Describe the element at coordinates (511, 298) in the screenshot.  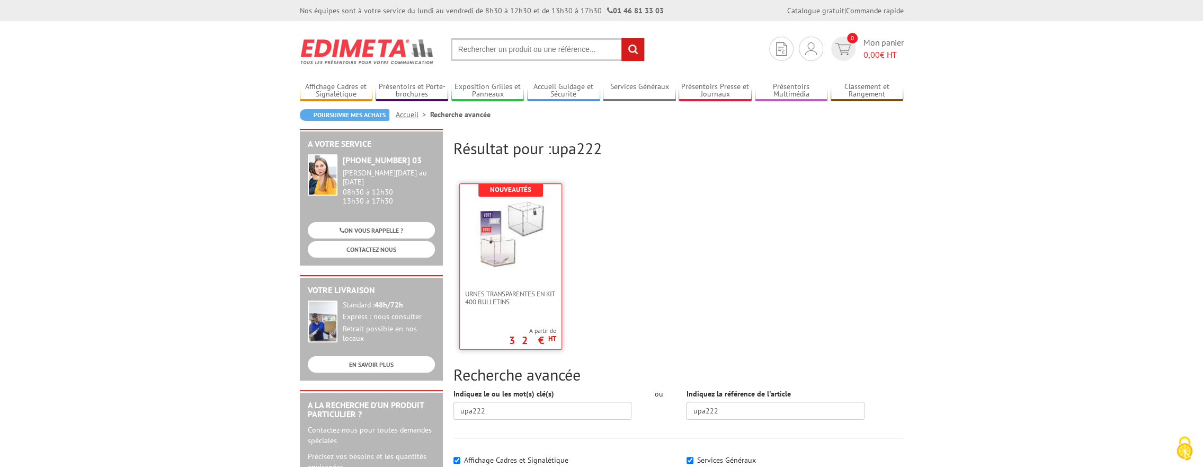
I see `a: Urnes transparentes en kit 400 bulletins` at that location.